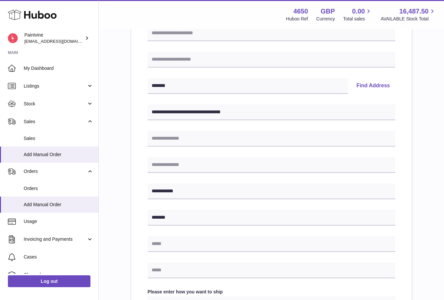 This screenshot has width=444, height=300. I want to click on span: AVAILABLE Stock Total, so click(408, 19).